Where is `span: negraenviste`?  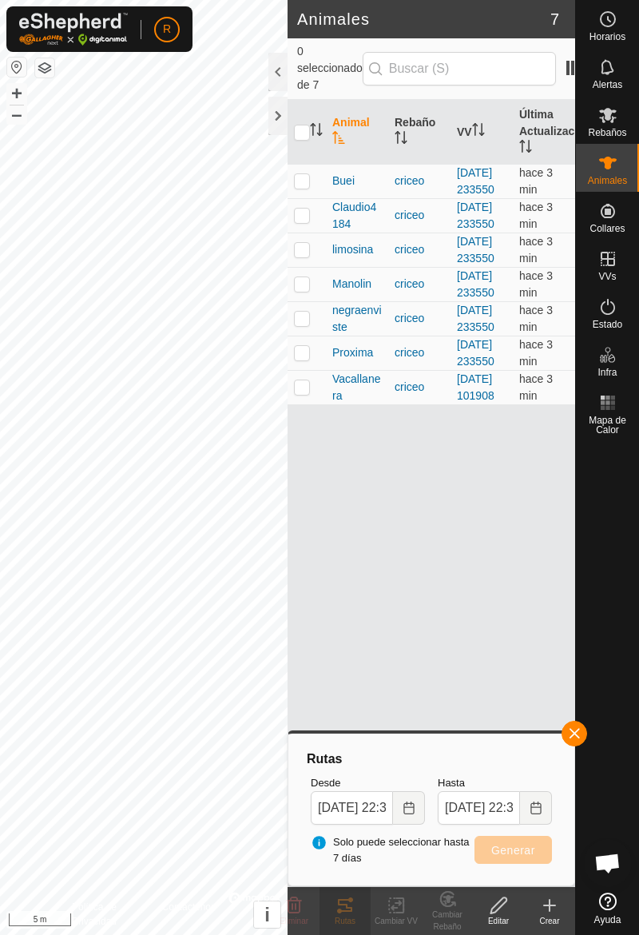
span: negraenviste is located at coordinates (357, 319).